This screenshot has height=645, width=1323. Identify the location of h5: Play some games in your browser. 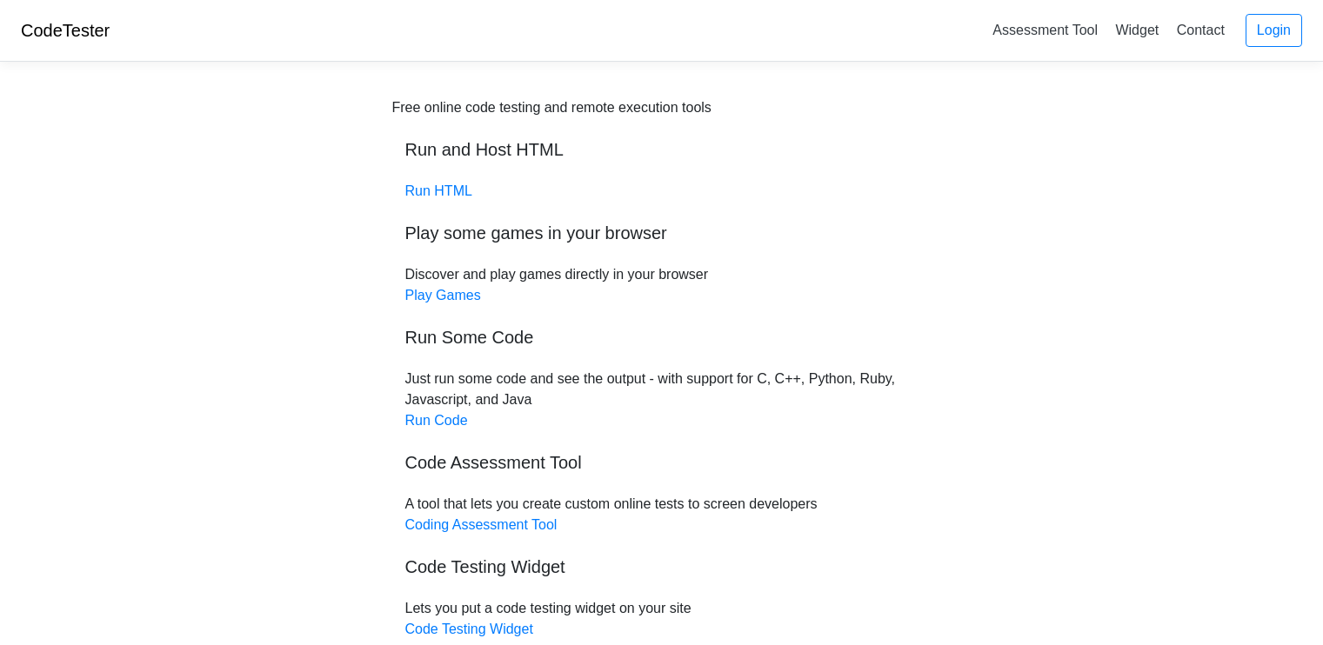
(662, 233).